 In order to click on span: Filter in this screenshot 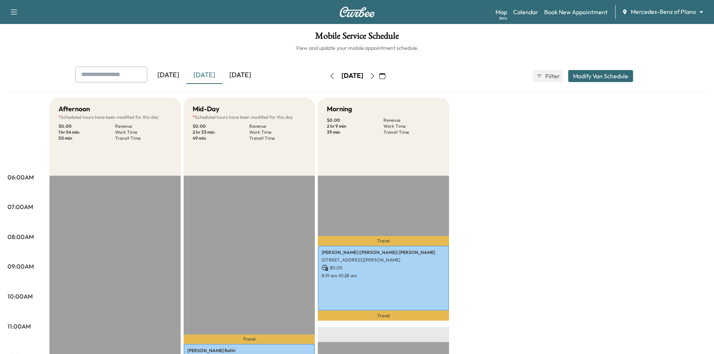, I will do `click(552, 76)`.